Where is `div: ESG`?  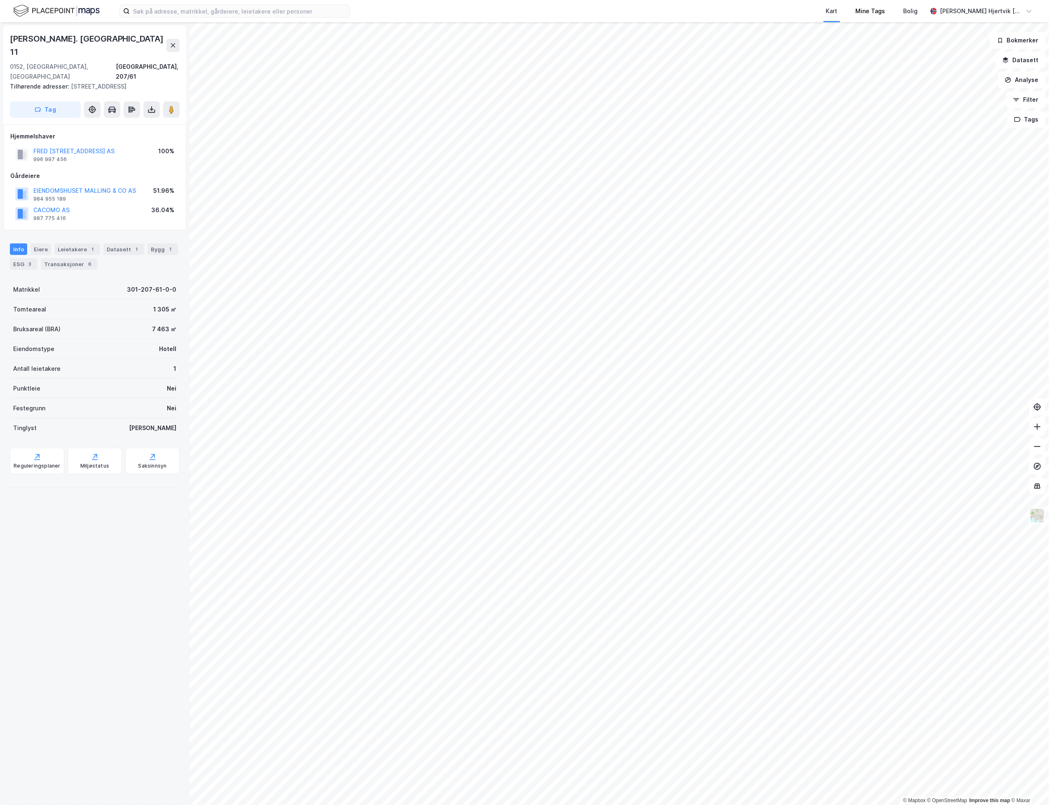
div: ESG is located at coordinates (23, 264).